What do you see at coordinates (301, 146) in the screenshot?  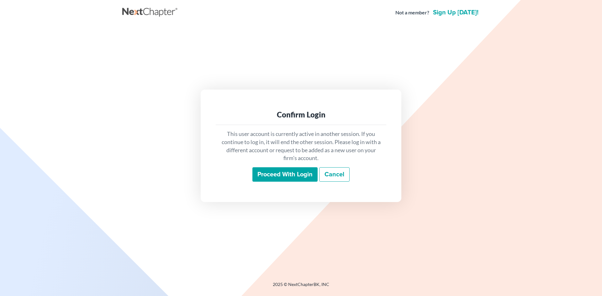 I see `p: This user account is currently active in another session. If you continue to log in, it will end ...` at bounding box center [301, 146].